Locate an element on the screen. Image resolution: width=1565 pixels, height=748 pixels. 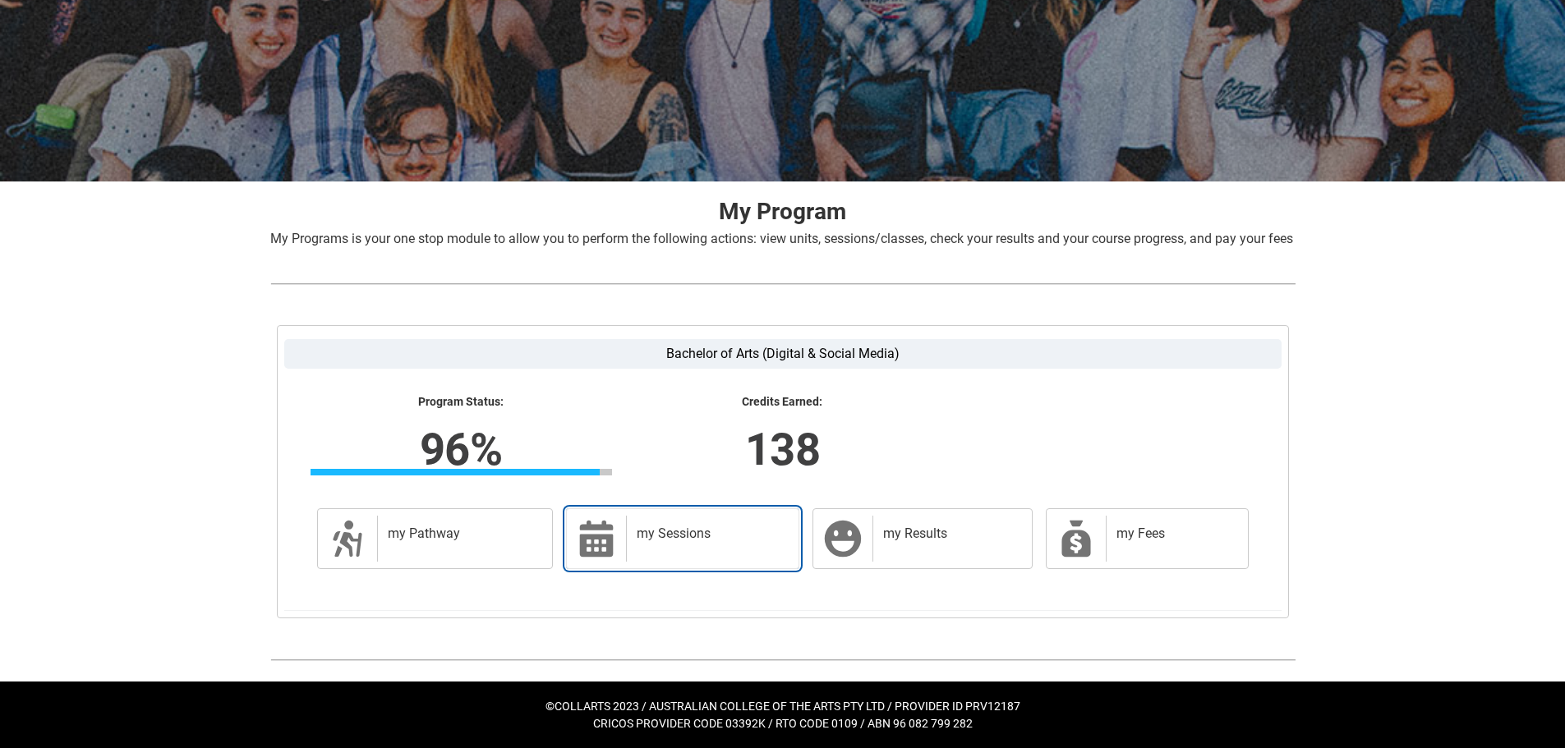
span: My Programs is your one stop module to allow you to perform the following actions: view units, se... is located at coordinates (781, 238).